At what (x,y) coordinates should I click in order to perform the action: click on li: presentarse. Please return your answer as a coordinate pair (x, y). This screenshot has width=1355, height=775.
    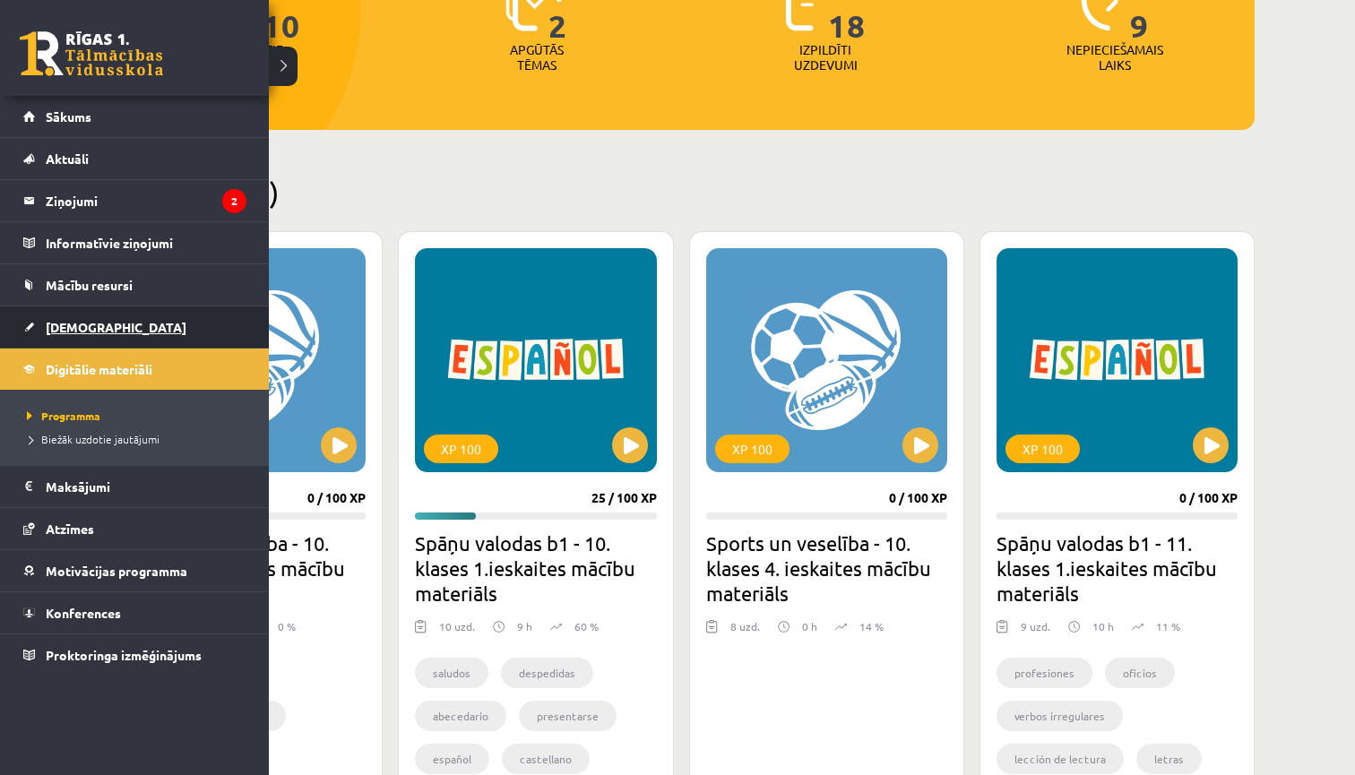
    Looking at the image, I should click on (567, 716).